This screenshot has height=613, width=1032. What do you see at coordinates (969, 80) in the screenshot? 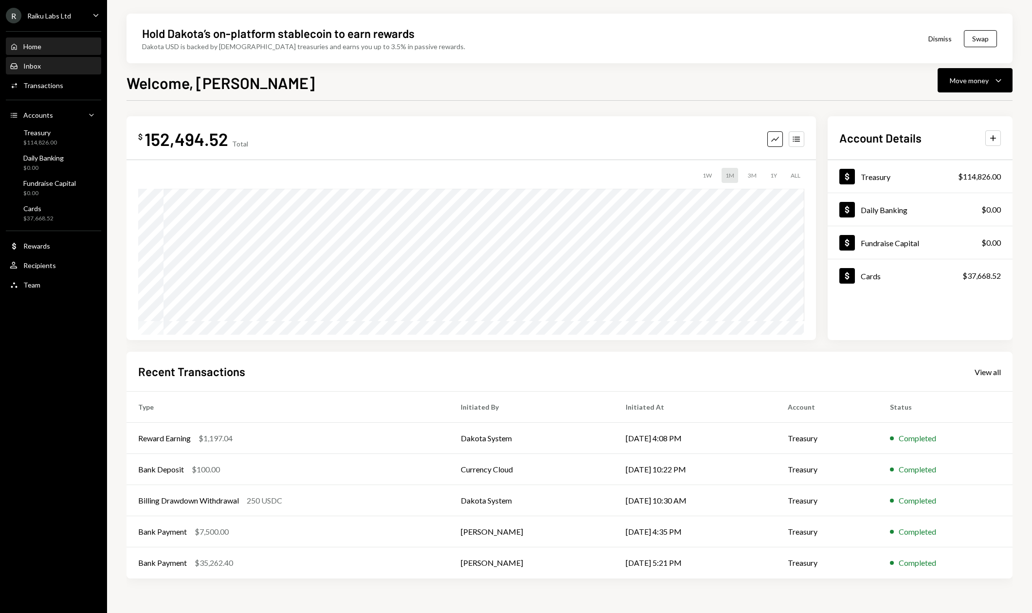
I see `div: Move money` at bounding box center [969, 80].